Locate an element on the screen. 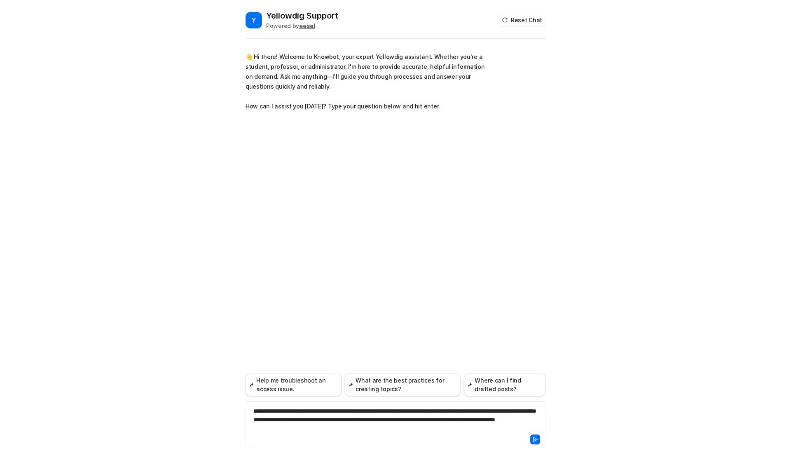 The height and width of the screenshot is (458, 791). h2: Yellowdig Support is located at coordinates (302, 16).